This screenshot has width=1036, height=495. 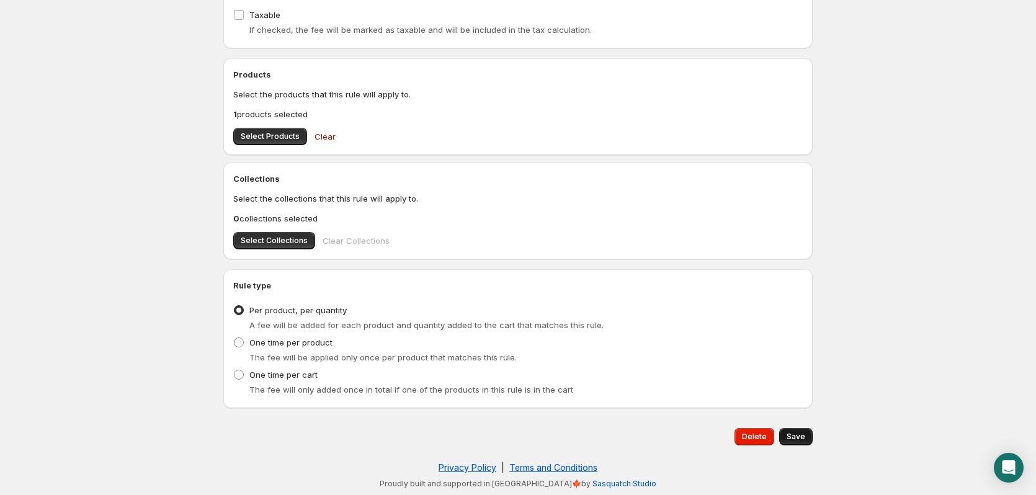 I want to click on span: A fee will be added for each product and quantity added to the cart that matches this rule., so click(x=426, y=325).